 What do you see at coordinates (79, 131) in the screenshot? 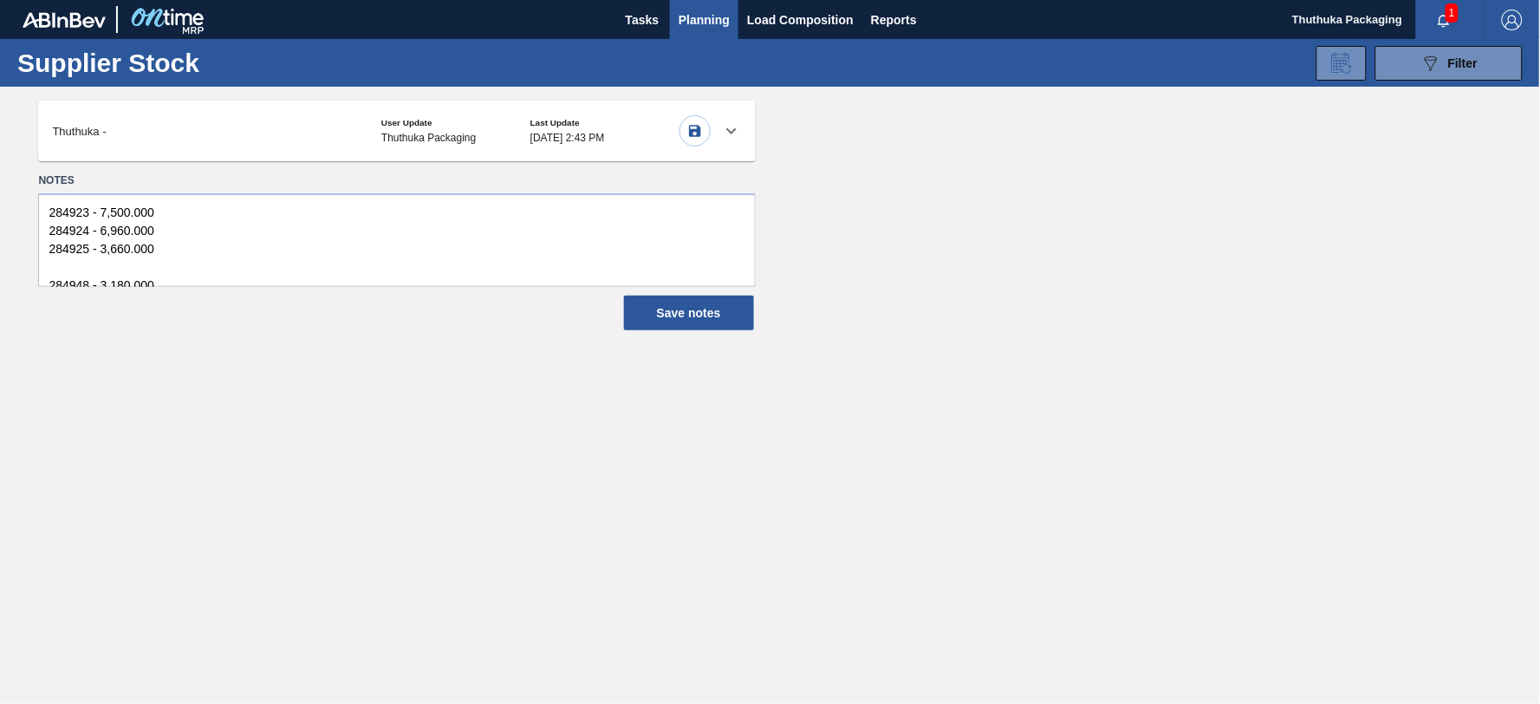
I see `p: Thuthuka -` at bounding box center [79, 131].